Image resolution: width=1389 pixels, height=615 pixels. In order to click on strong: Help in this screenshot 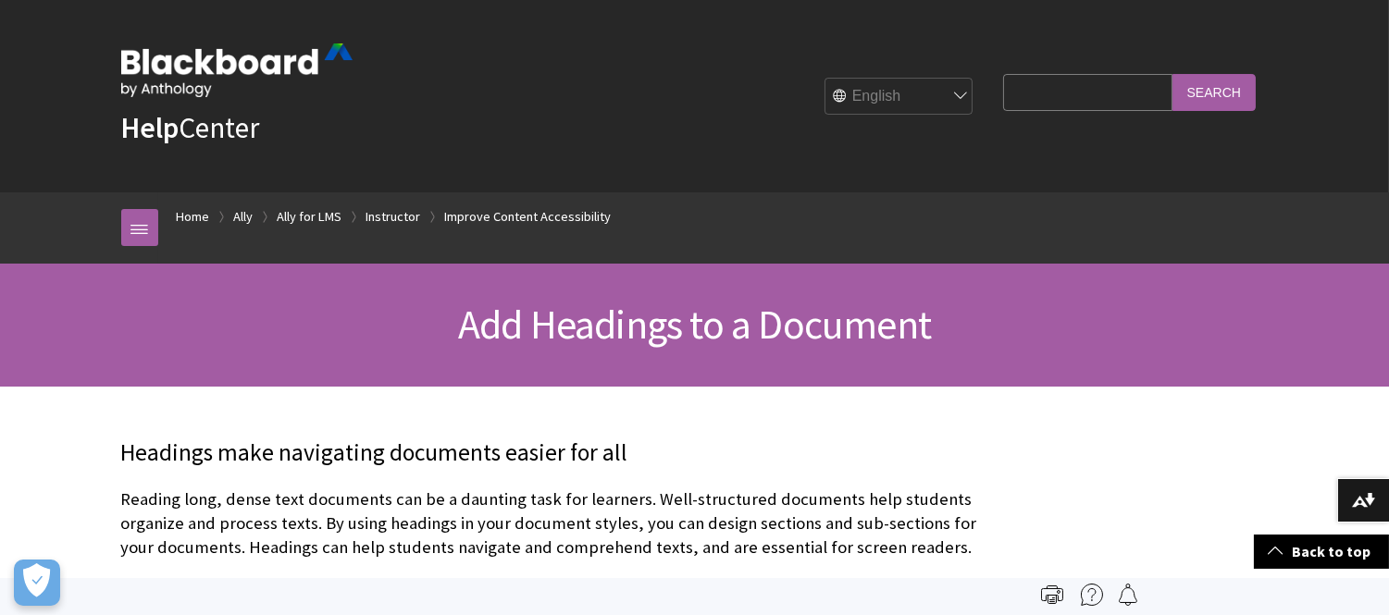, I will do `click(150, 128)`.